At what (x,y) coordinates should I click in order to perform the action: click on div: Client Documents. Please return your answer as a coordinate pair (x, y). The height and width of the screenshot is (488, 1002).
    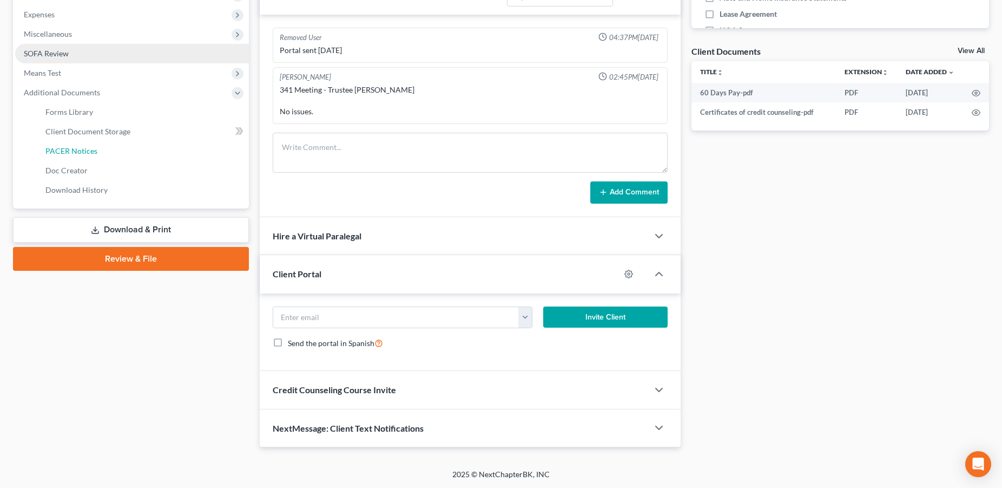
    Looking at the image, I should click on (726, 51).